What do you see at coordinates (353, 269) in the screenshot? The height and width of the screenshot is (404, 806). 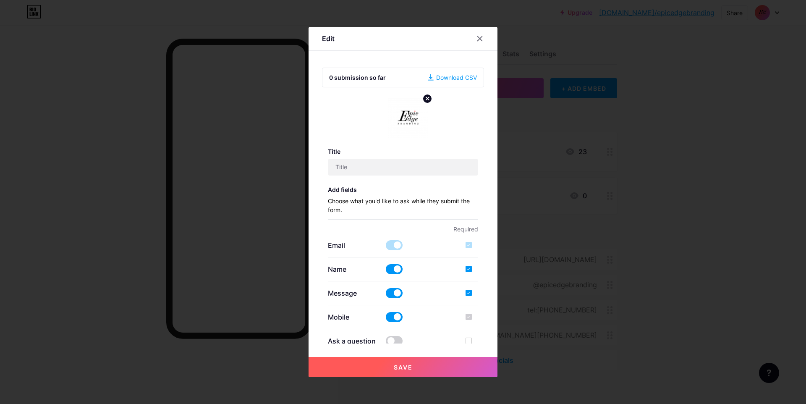 I see `p: Name` at bounding box center [353, 269].